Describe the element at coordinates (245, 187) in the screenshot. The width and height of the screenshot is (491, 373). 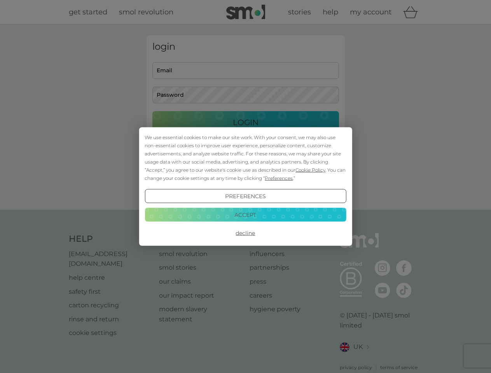
I see `div: Cookie Consent Prompt` at that location.